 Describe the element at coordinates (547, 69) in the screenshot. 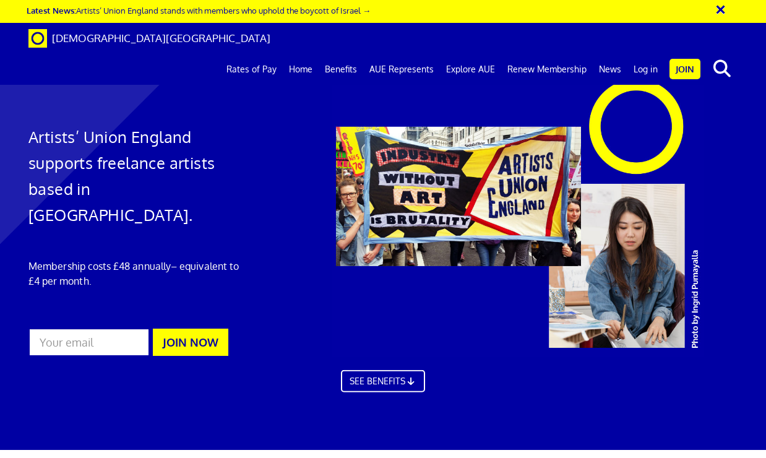

I see `a: Renew Membership` at that location.